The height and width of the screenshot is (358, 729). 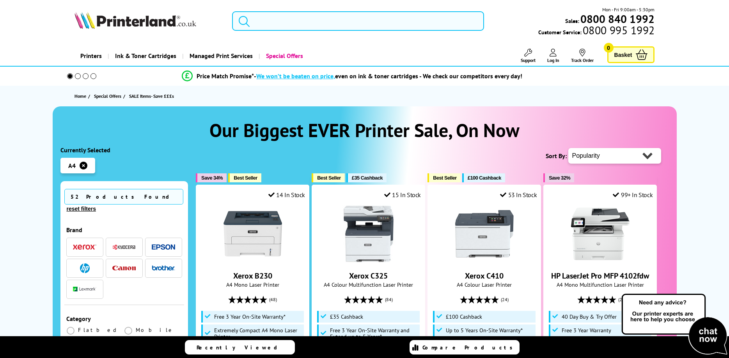 I want to click on li: modal_Promise, so click(x=352, y=76).